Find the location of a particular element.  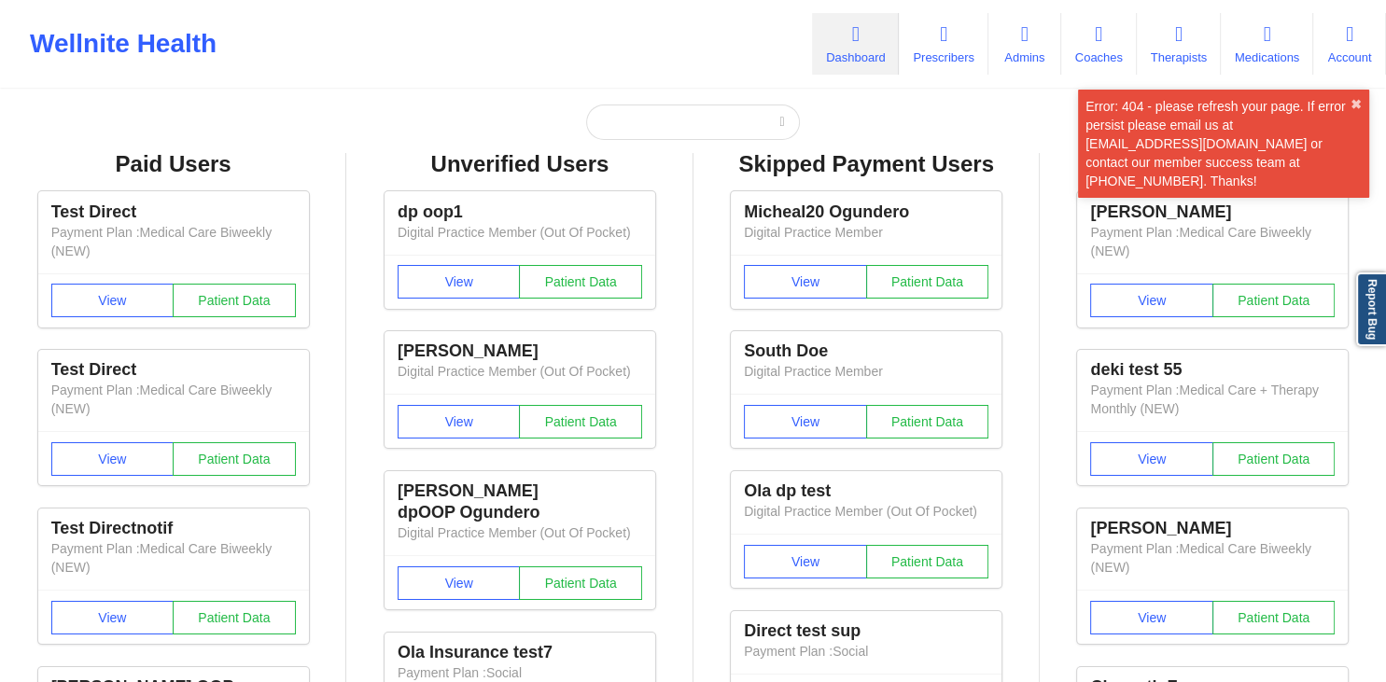

div: South Doe is located at coordinates (866, 351).